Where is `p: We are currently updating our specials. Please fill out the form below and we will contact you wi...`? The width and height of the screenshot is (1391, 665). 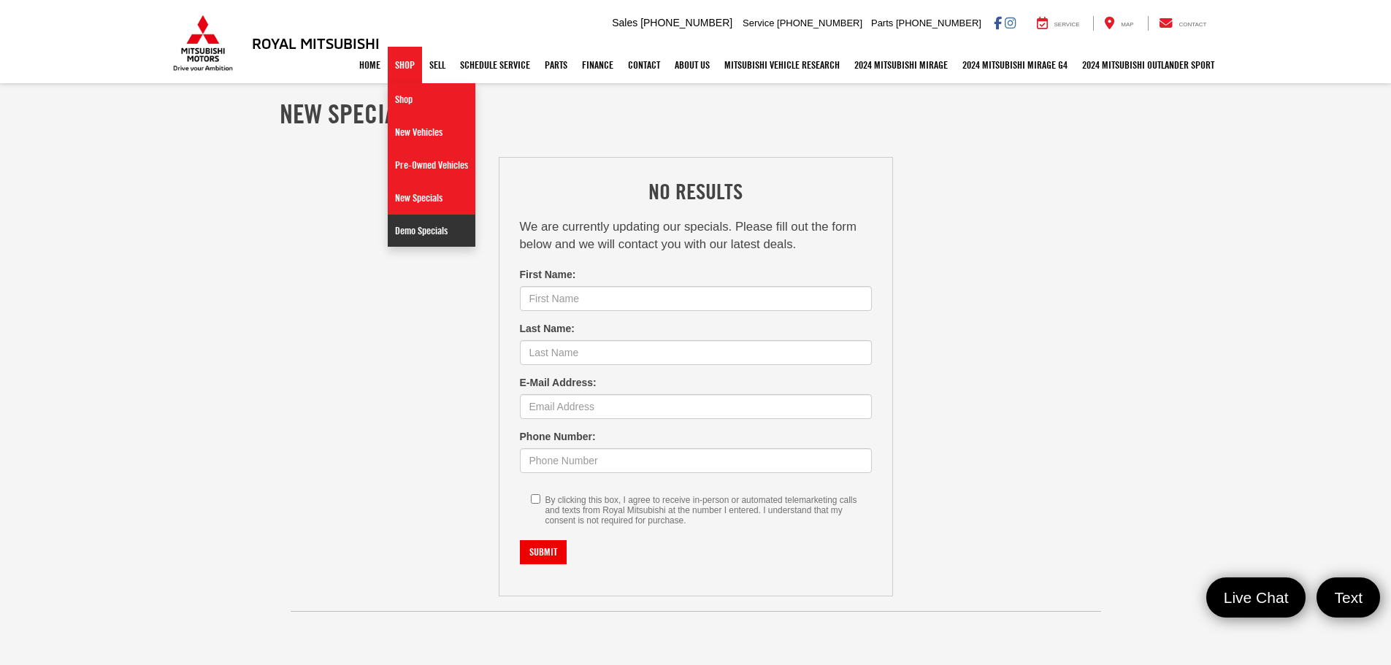 p: We are currently updating our specials. Please fill out the form below and we will contact you wi... is located at coordinates (696, 236).